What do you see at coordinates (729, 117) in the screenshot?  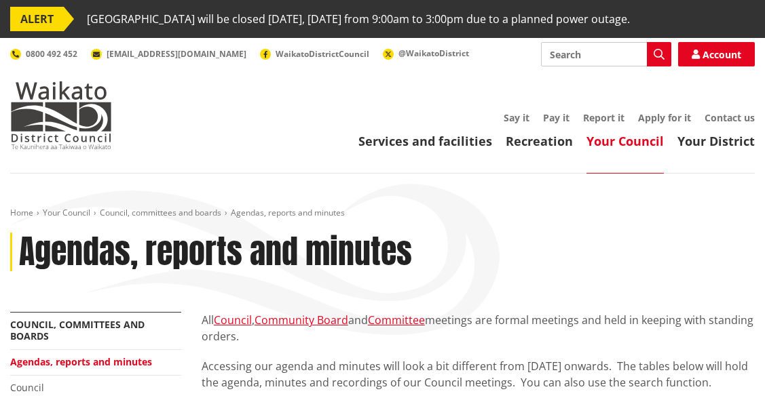 I see `a: Contact us` at bounding box center [729, 117].